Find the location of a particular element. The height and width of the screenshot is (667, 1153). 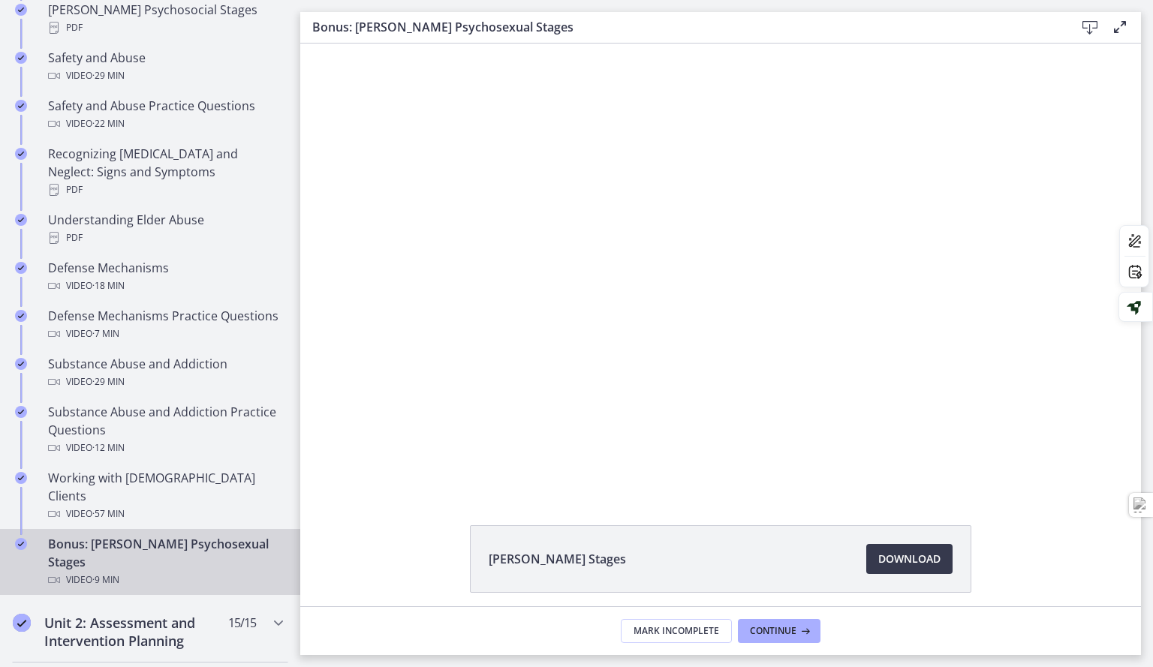

div: Defense Mechanisms Practice Questions is located at coordinates (165, 325).